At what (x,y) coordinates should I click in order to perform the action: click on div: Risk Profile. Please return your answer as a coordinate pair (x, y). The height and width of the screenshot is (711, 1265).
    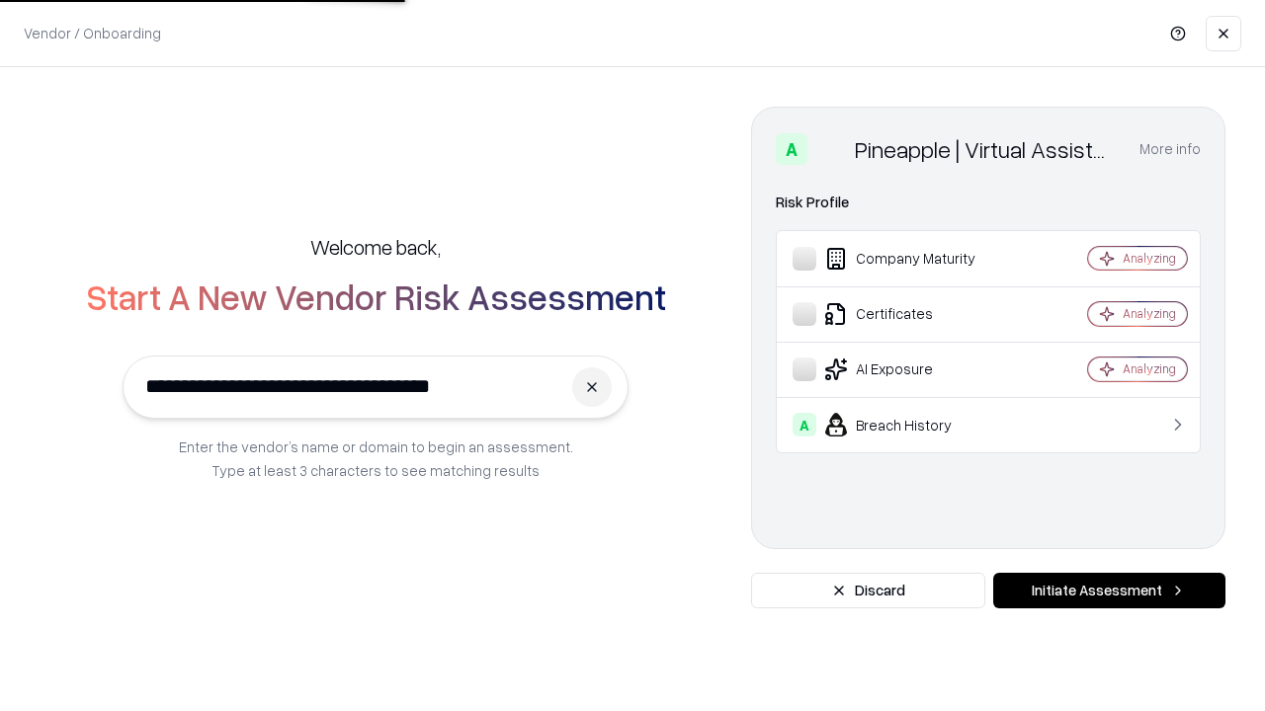
    Looking at the image, I should click on (988, 203).